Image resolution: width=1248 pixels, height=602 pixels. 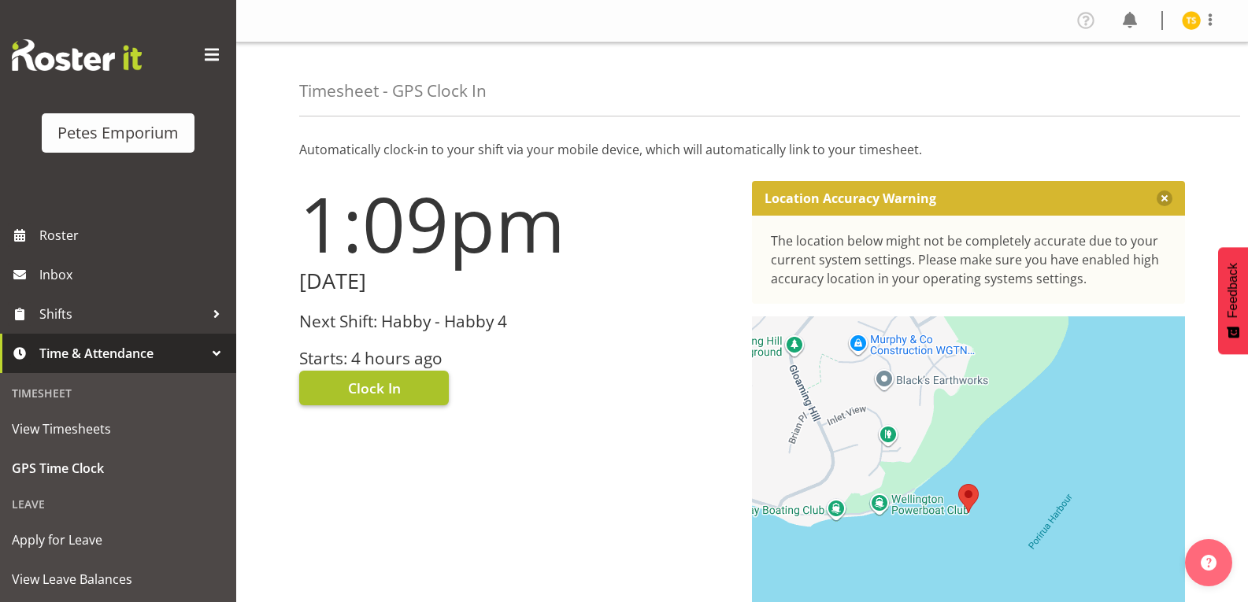 I want to click on a: Apply for Leave, so click(x=118, y=540).